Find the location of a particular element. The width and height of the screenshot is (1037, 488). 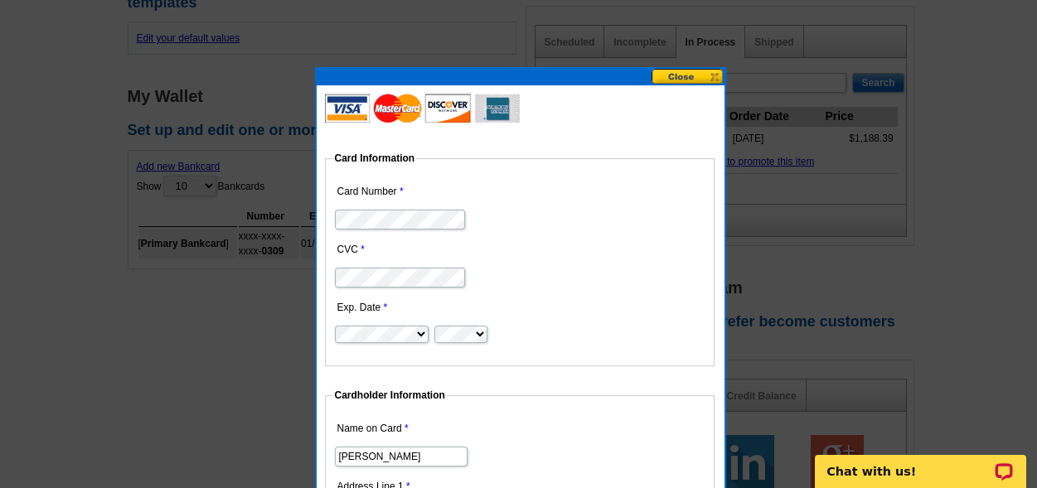

label: CVC is located at coordinates (412, 250).